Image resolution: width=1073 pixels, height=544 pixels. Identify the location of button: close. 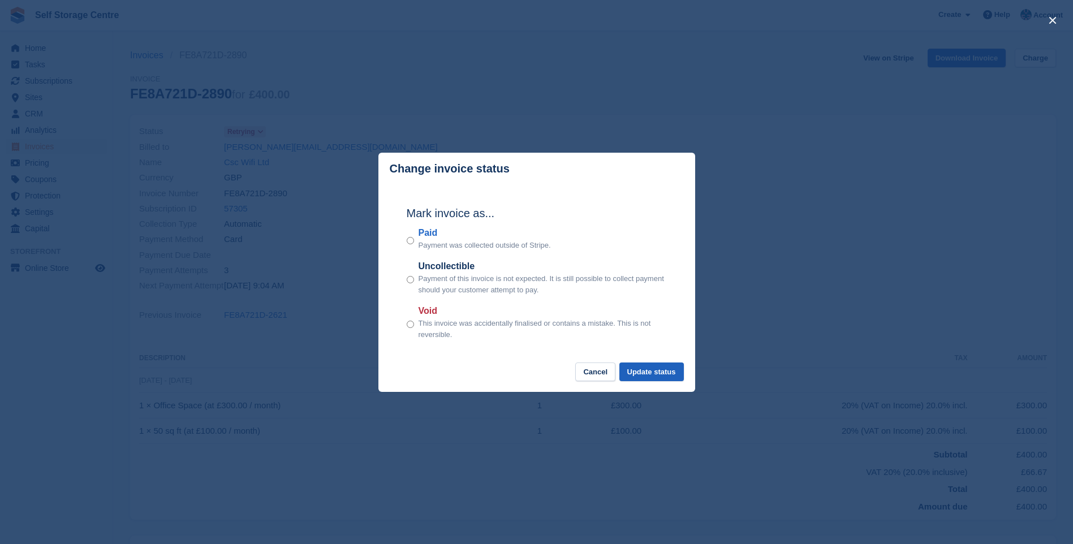
(1052, 20).